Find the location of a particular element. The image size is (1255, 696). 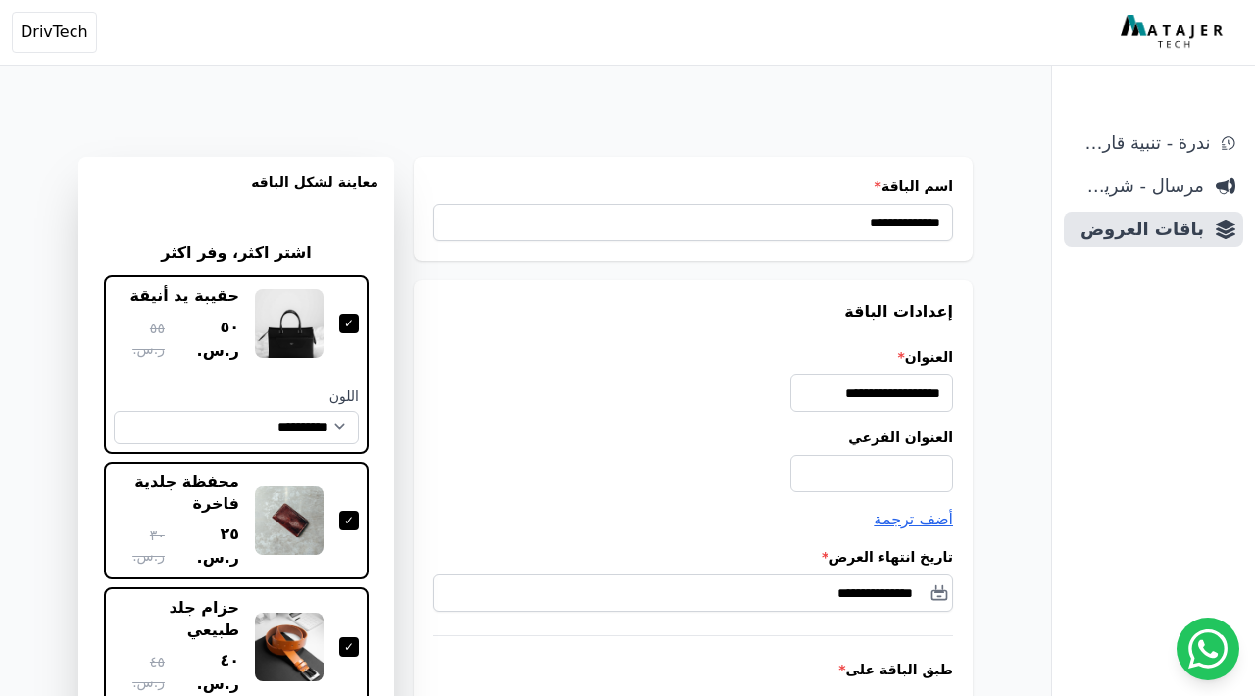

span: ٤٠ ر.س. is located at coordinates (206, 673).